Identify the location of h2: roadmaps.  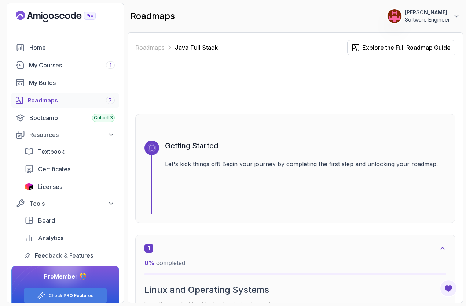
(152, 16).